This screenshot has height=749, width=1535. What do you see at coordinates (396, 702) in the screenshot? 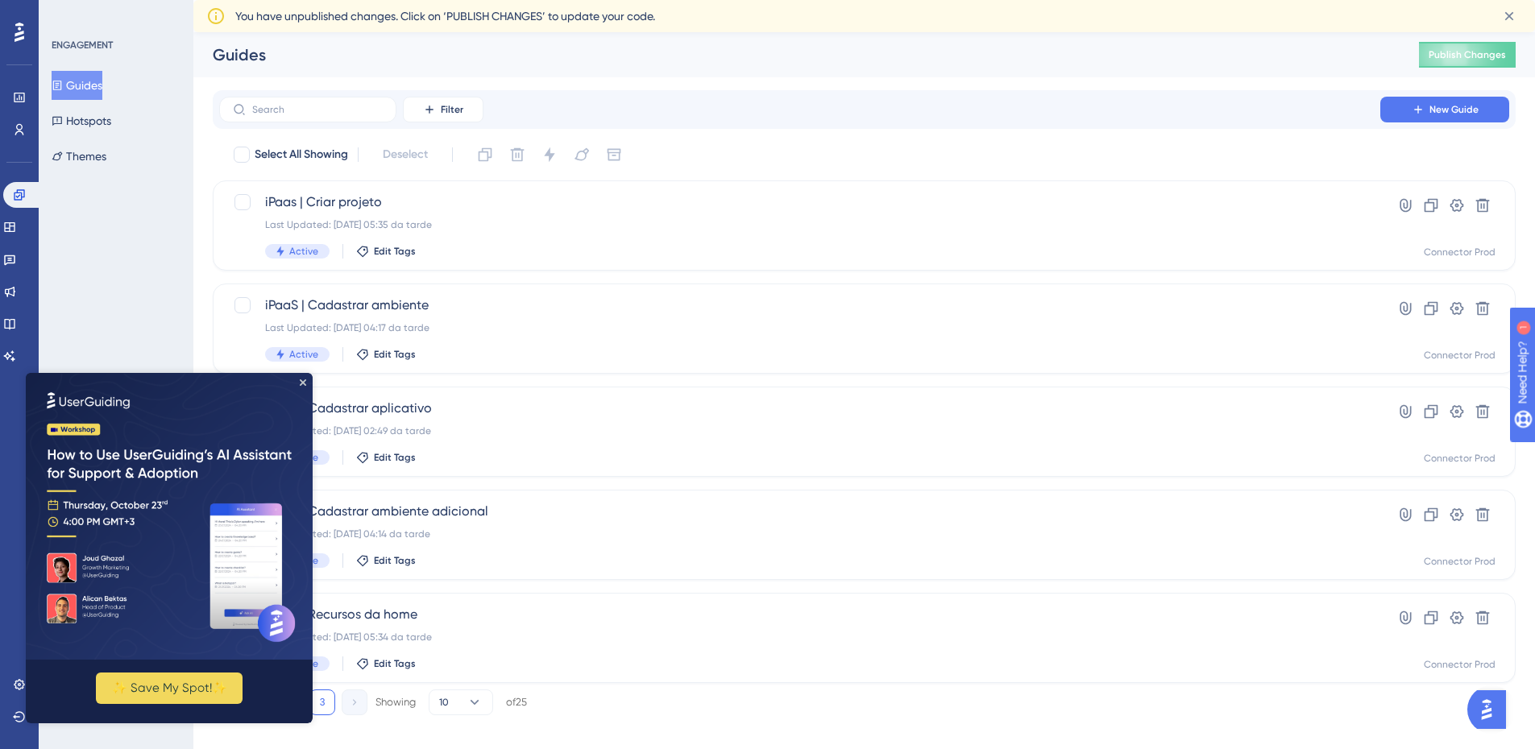
I see `div: Showing` at bounding box center [396, 702].